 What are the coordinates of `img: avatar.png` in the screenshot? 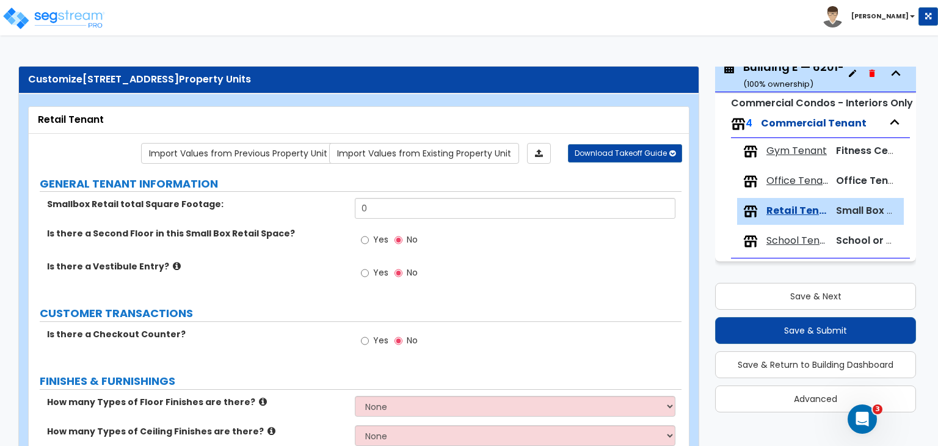 It's located at (832, 16).